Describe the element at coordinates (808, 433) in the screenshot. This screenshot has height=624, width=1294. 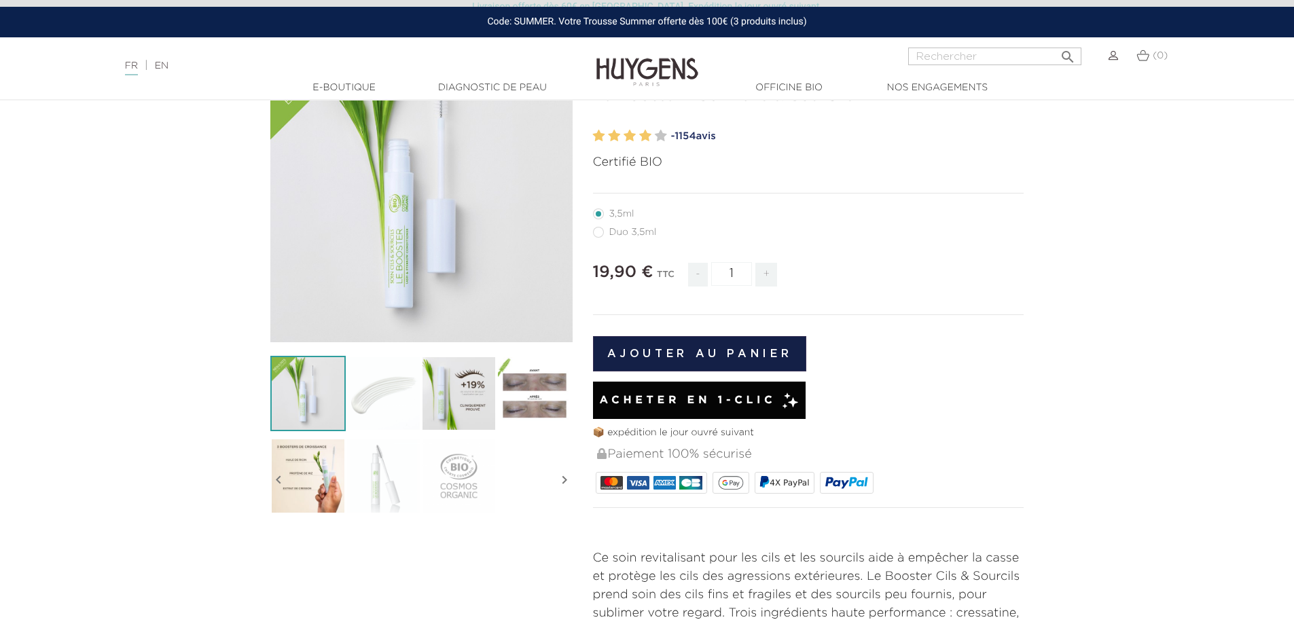
I see `p: 📦 expédition le jour ouvré suivant` at that location.